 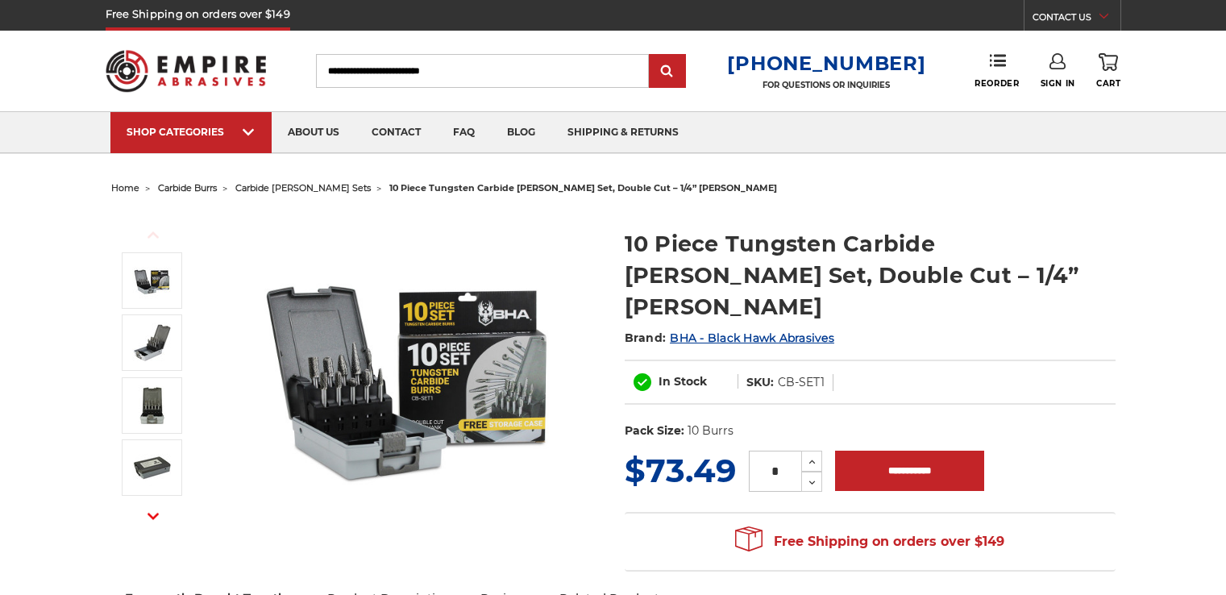 What do you see at coordinates (187, 188) in the screenshot?
I see `span: carbide burrs` at bounding box center [187, 188].